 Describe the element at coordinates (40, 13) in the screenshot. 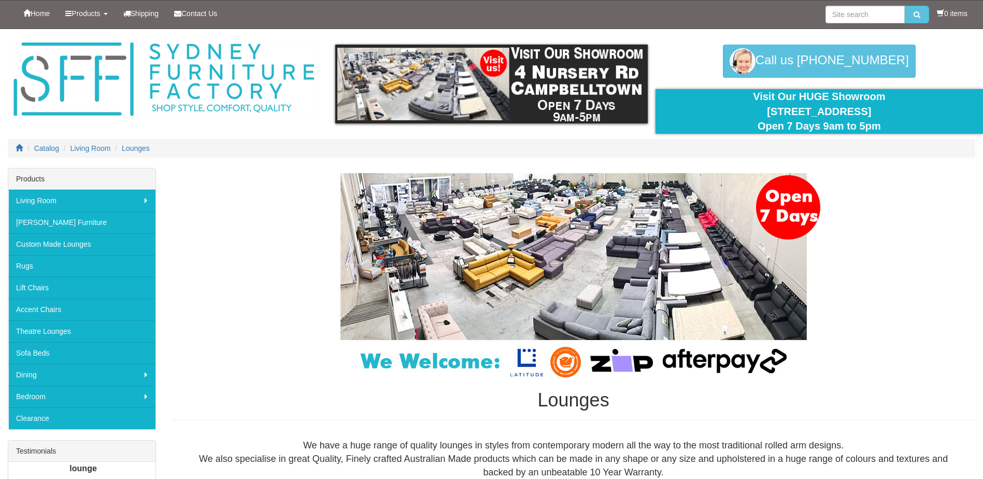

I see `span: Home` at that location.